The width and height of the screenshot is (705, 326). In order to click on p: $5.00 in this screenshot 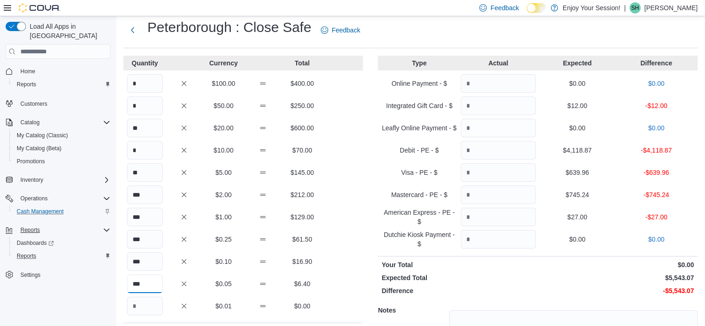, I will do `click(223, 172)`.